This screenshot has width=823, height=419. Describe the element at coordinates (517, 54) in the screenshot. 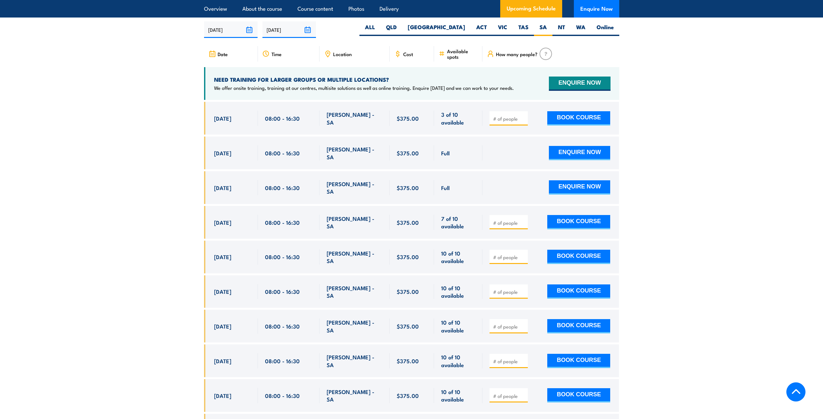

I see `span: How many people?` at that location.